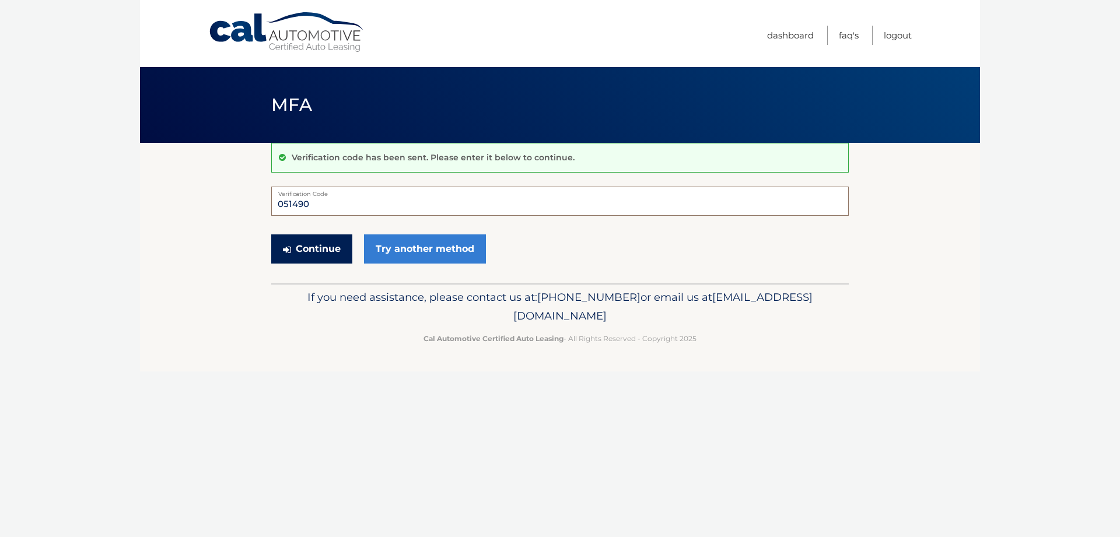 The height and width of the screenshot is (537, 1120). I want to click on a: FAQ's, so click(849, 35).